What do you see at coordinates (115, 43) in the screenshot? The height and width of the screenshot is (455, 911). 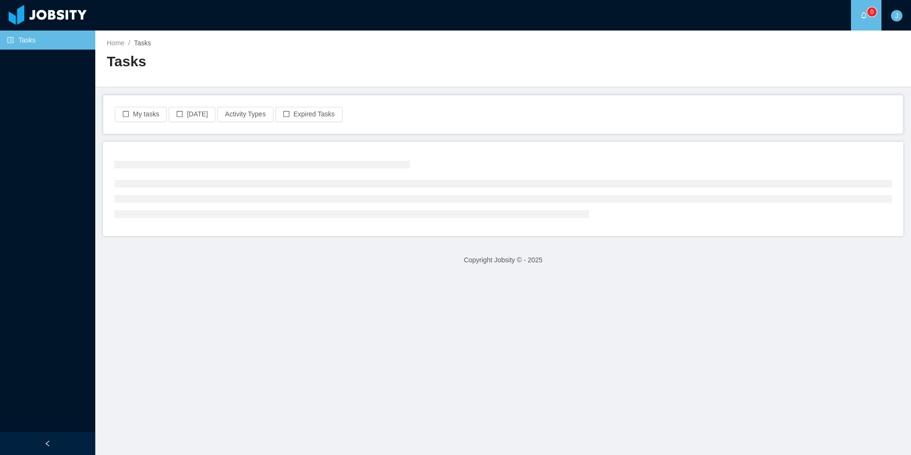 I see `a: Home` at bounding box center [115, 43].